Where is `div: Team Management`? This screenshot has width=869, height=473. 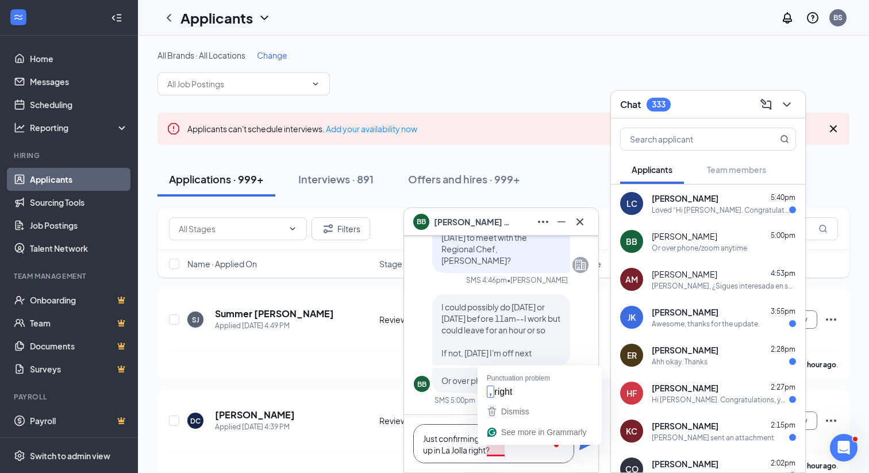
div: Team Management is located at coordinates (70, 276).